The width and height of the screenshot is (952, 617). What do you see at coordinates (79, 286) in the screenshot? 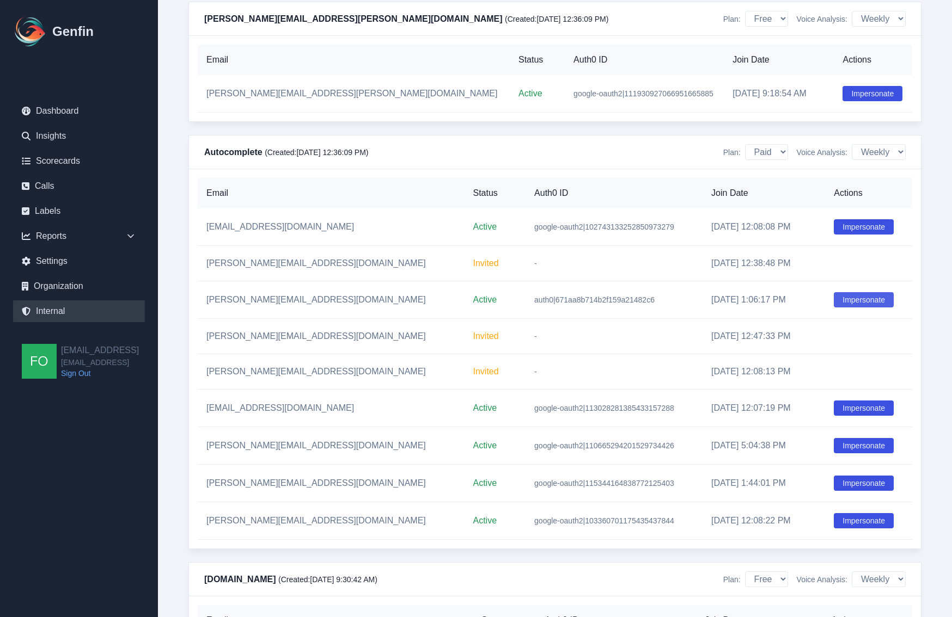
I see `a: Organization` at bounding box center [79, 286].